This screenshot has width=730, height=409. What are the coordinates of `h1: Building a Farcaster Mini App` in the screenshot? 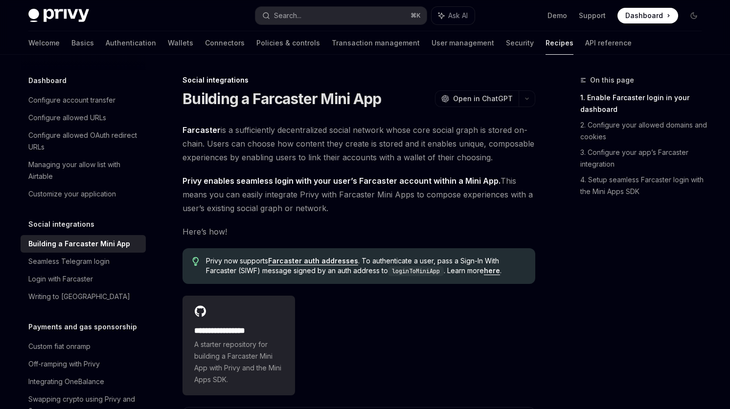 It's located at (282, 99).